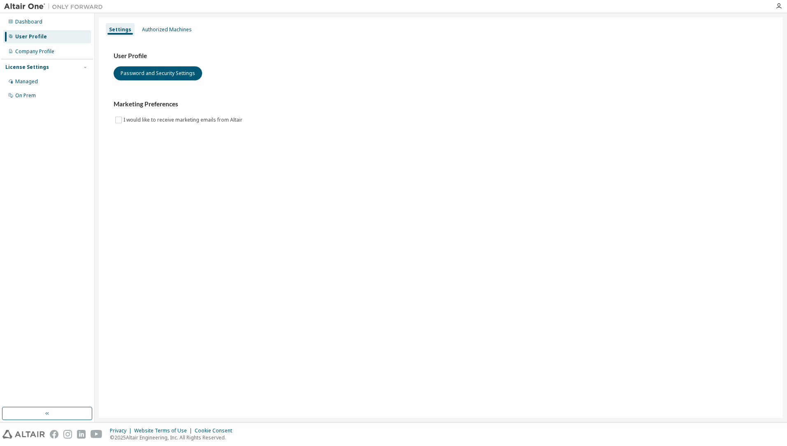  I want to click on p: © 2025 Altair Engineering, Inc. All Rights Reserved., so click(173, 437).